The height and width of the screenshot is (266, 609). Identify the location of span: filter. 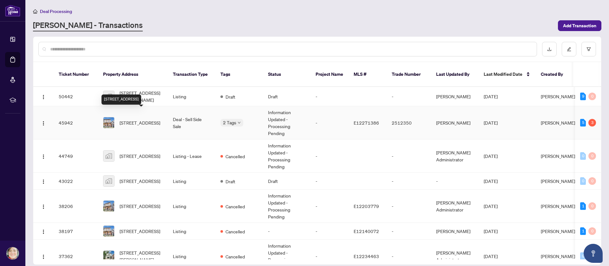
(589, 49).